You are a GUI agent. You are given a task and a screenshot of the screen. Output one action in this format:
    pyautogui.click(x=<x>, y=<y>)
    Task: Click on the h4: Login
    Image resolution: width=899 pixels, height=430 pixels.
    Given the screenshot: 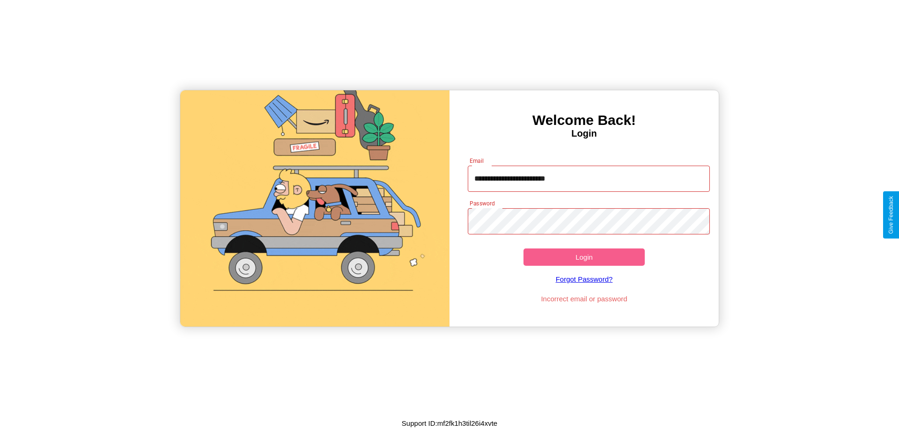 What is the action you would take?
    pyautogui.click(x=584, y=133)
    